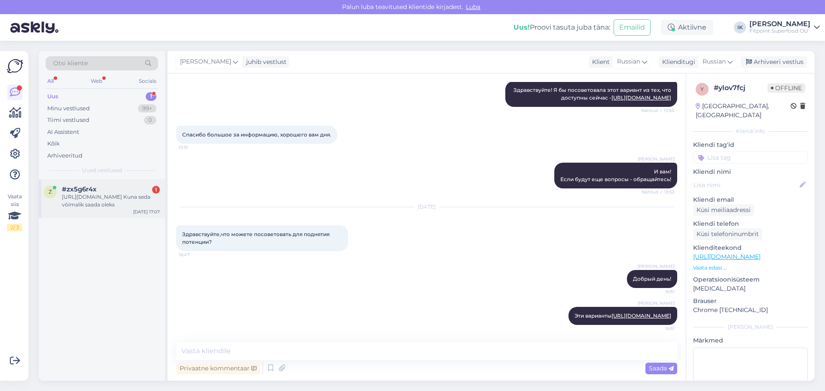  I want to click on div: Klient, so click(599, 62).